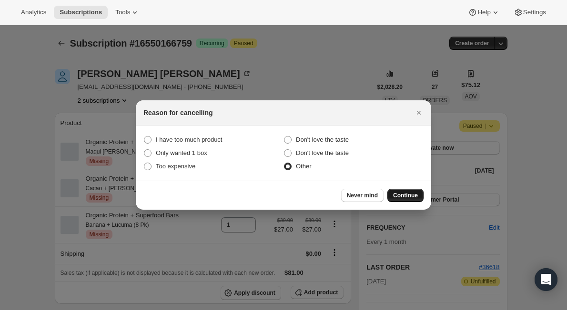  Describe the element at coordinates (529, 12) in the screenshot. I see `button: Settings` at that location.